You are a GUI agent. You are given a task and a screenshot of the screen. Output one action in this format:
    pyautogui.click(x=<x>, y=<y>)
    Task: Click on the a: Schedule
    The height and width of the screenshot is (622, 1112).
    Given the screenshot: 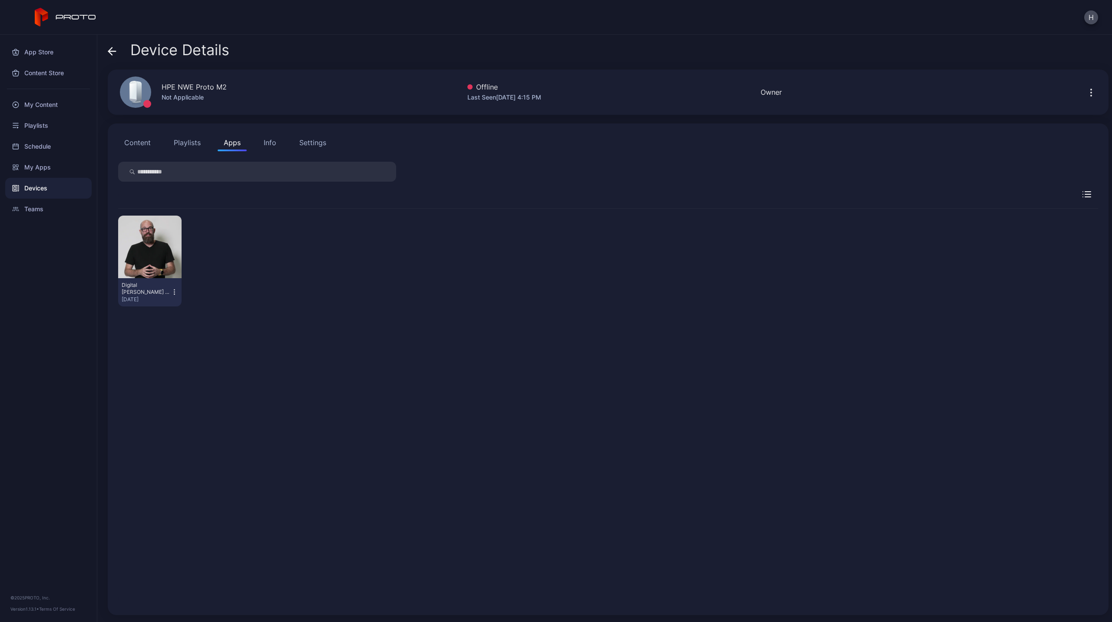 What is the action you would take?
    pyautogui.click(x=48, y=146)
    